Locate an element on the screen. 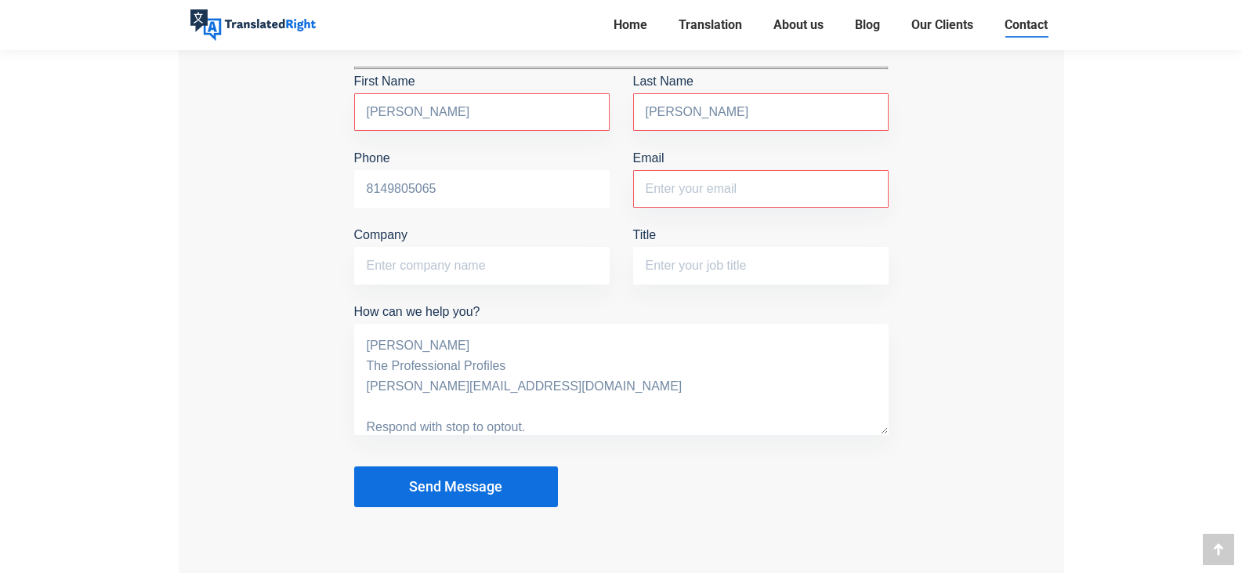 The height and width of the screenshot is (573, 1242). label: How can we help you? is located at coordinates (621, 323).